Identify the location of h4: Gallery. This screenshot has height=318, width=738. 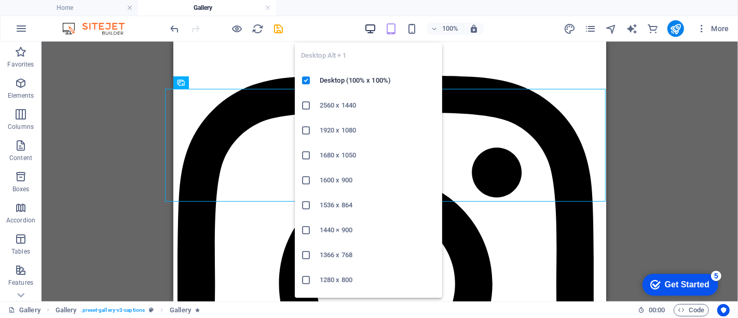
(207, 8).